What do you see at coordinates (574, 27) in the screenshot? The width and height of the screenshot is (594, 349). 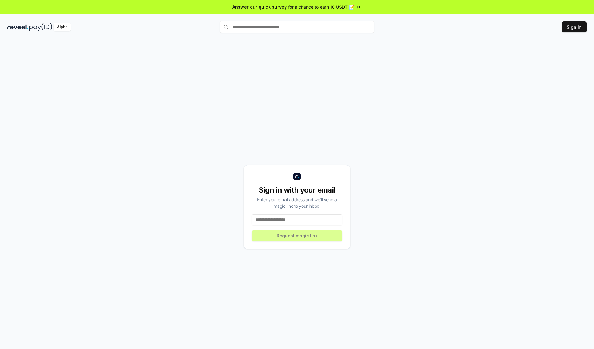 I see `button: Sign In` at bounding box center [574, 27].